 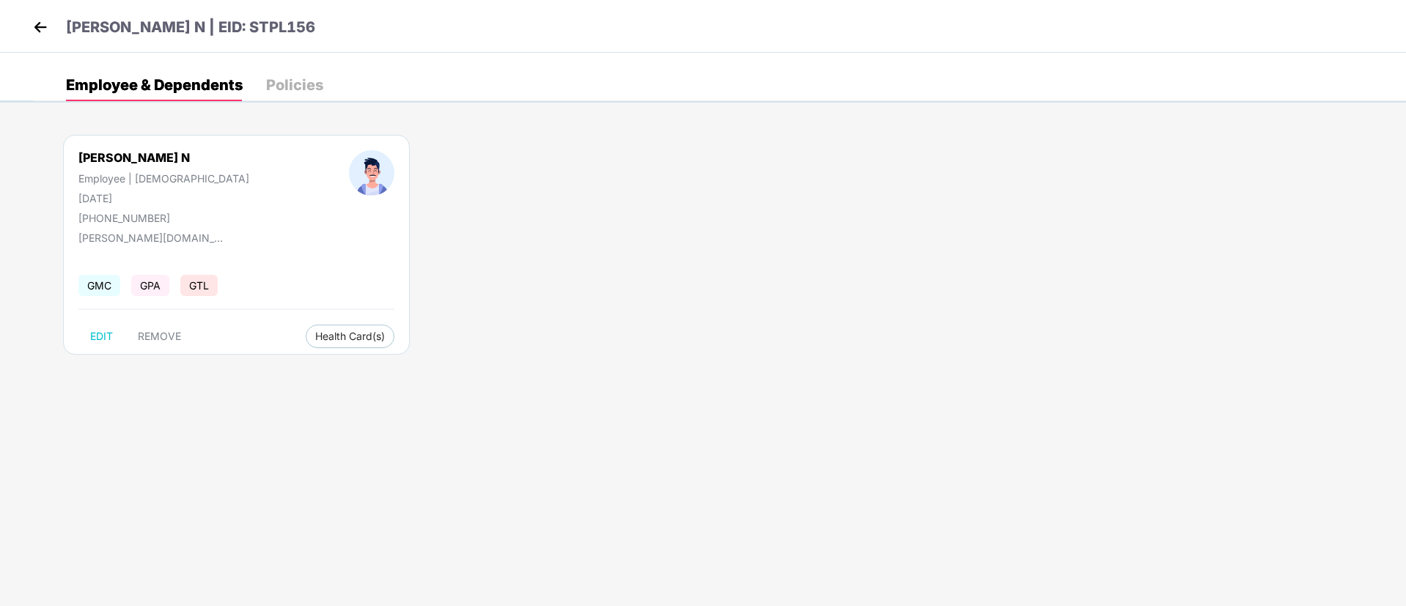 What do you see at coordinates (101, 336) in the screenshot?
I see `button: EDIT` at bounding box center [101, 336].